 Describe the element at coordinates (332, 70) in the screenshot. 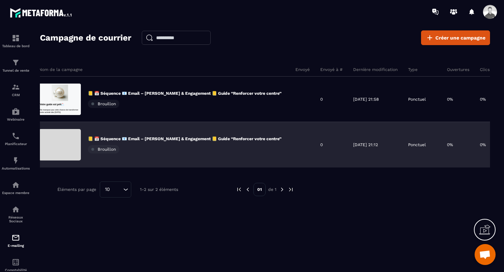

I see `p: Envoyé à #` at that location.